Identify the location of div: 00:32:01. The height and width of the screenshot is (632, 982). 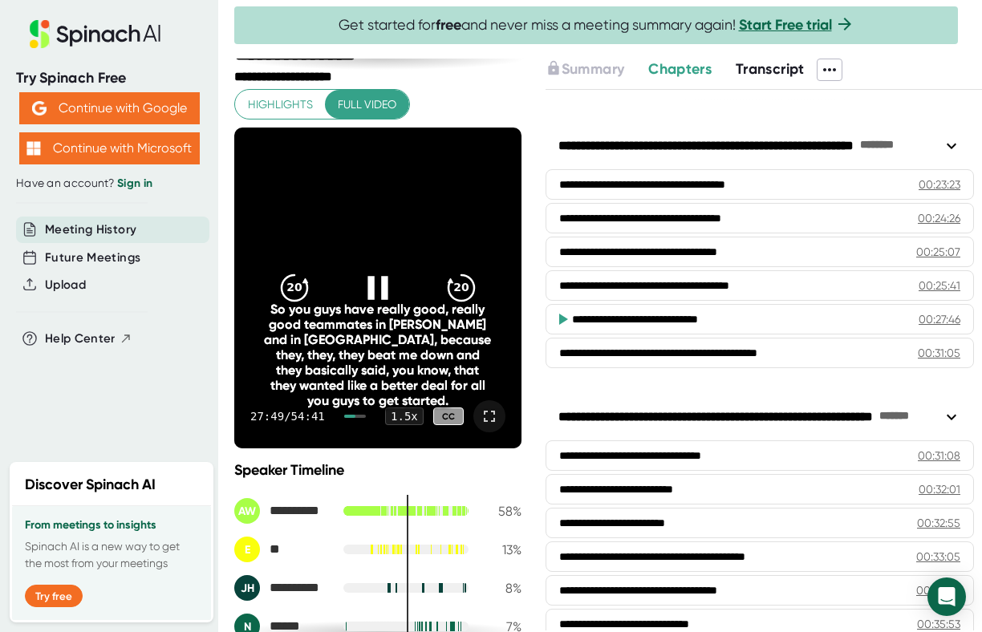
(939, 489).